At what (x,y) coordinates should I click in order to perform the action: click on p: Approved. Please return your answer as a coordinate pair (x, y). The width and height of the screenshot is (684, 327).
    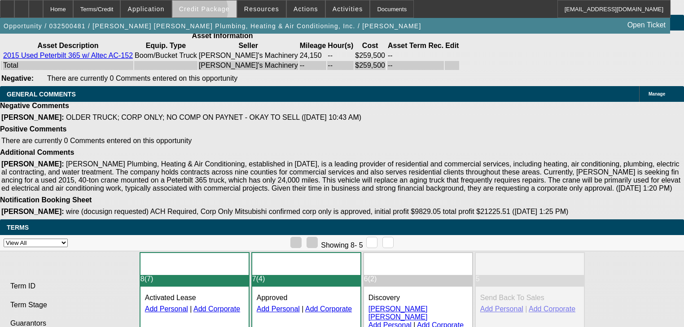
    Looking at the image, I should click on (306, 298).